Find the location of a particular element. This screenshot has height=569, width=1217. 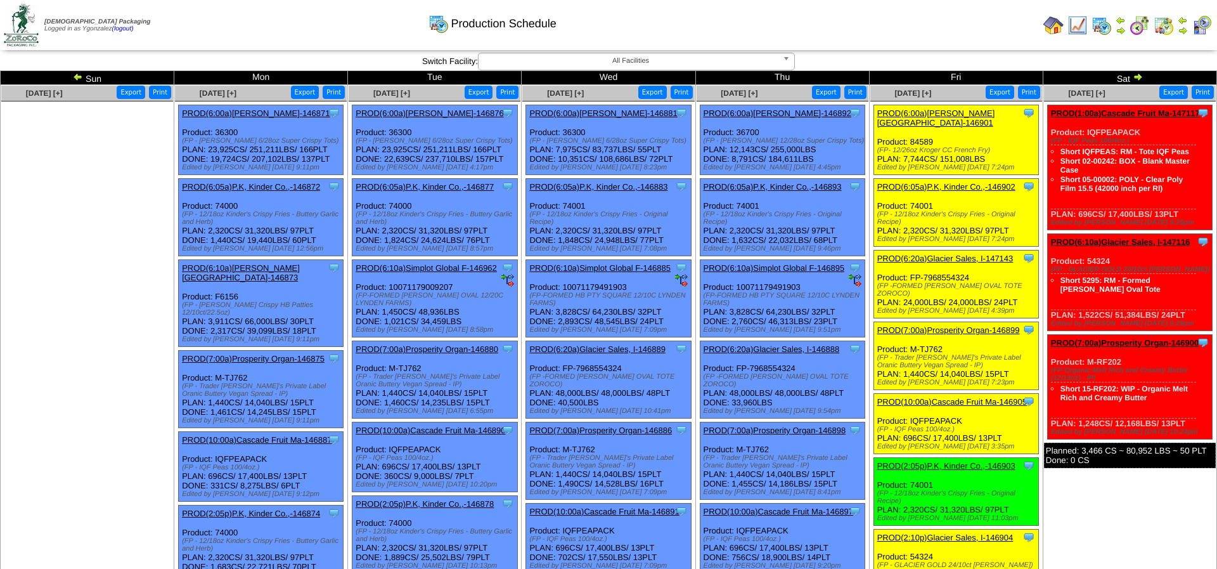

a: PROD(6:05a)P.K, Kinder Co.,-146893 is located at coordinates (773, 186).